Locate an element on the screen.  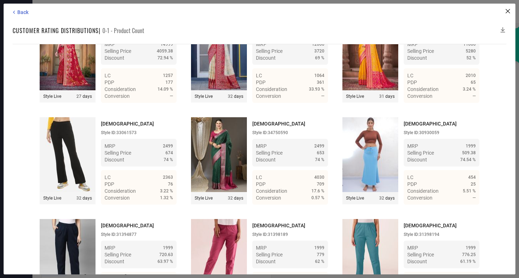
span: 52 % is located at coordinates (471, 58).